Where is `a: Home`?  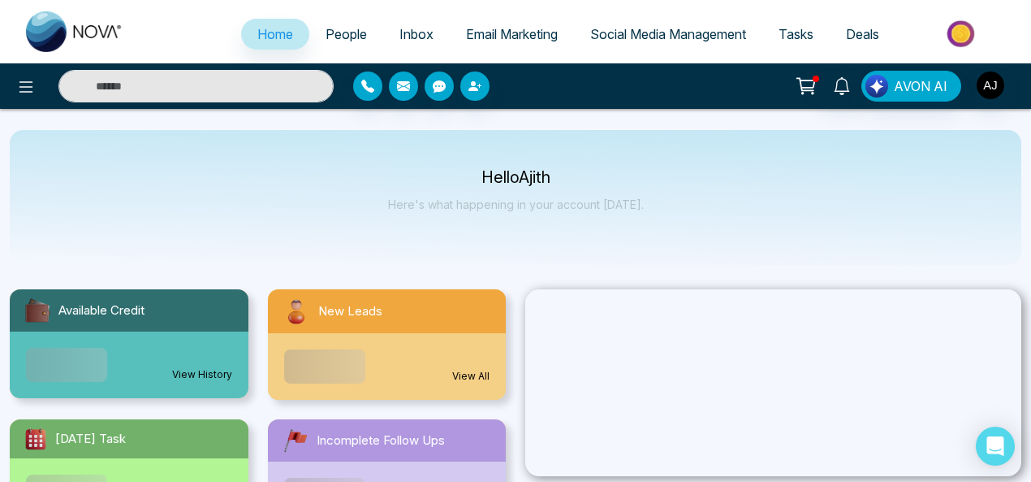 a: Home is located at coordinates (275, 34).